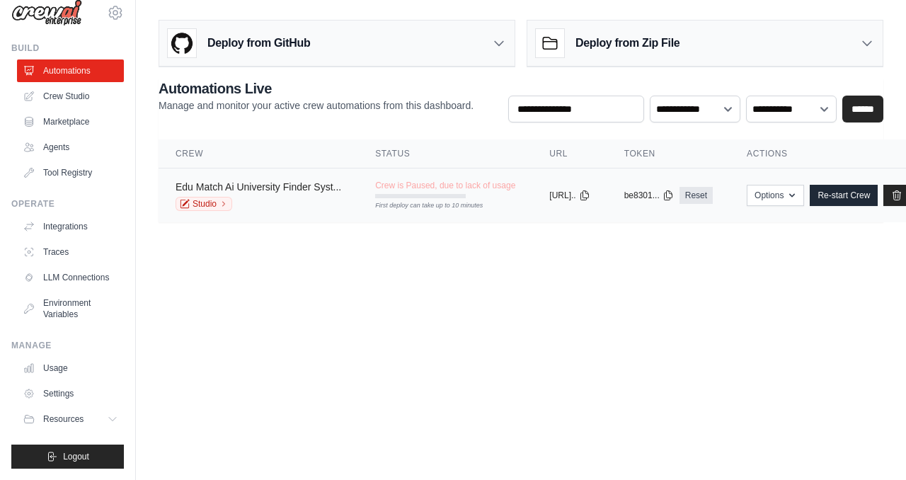 Image resolution: width=906 pixels, height=480 pixels. What do you see at coordinates (258, 43) in the screenshot?
I see `h3: Deploy from GitHub` at bounding box center [258, 43].